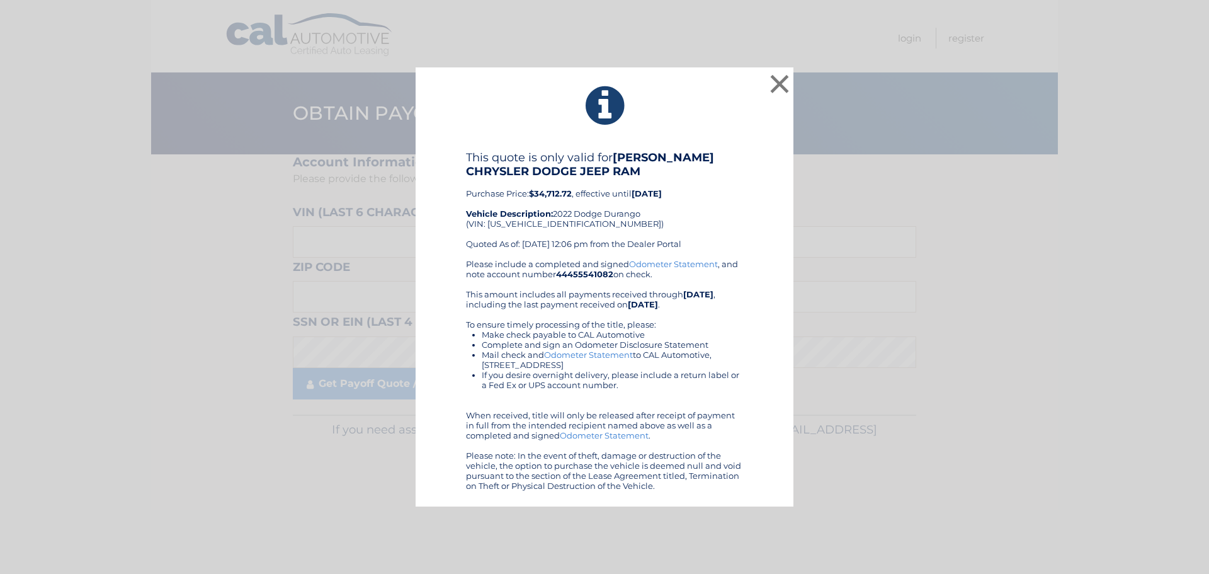 Image resolution: width=1209 pixels, height=574 pixels. Describe the element at coordinates (612, 380) in the screenshot. I see `li: If you desire overnight delivery, please include a return label or a Fed Ex or UPS account number.` at that location.